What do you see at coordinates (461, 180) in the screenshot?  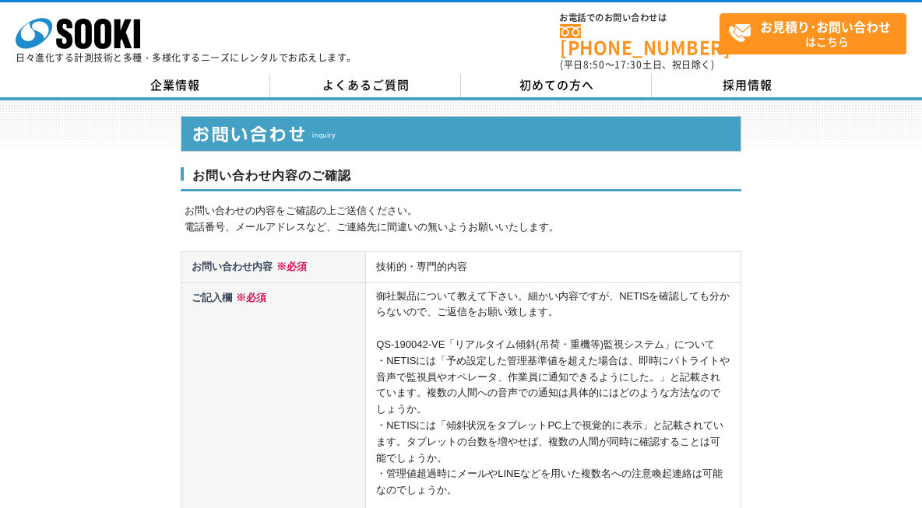 I see `h3: お問い合わせ内容のご確認` at bounding box center [461, 180].